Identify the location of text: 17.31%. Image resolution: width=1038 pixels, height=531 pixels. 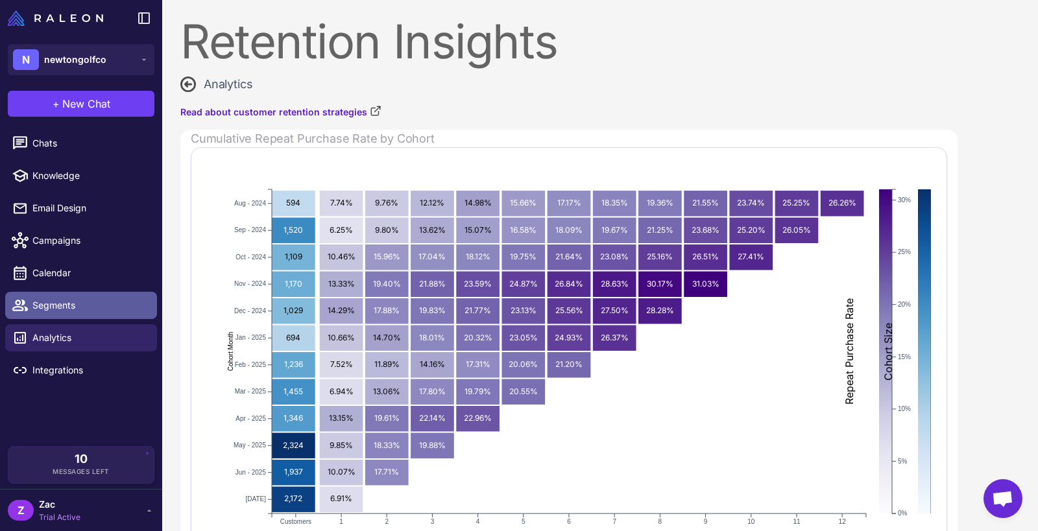
(478, 364).